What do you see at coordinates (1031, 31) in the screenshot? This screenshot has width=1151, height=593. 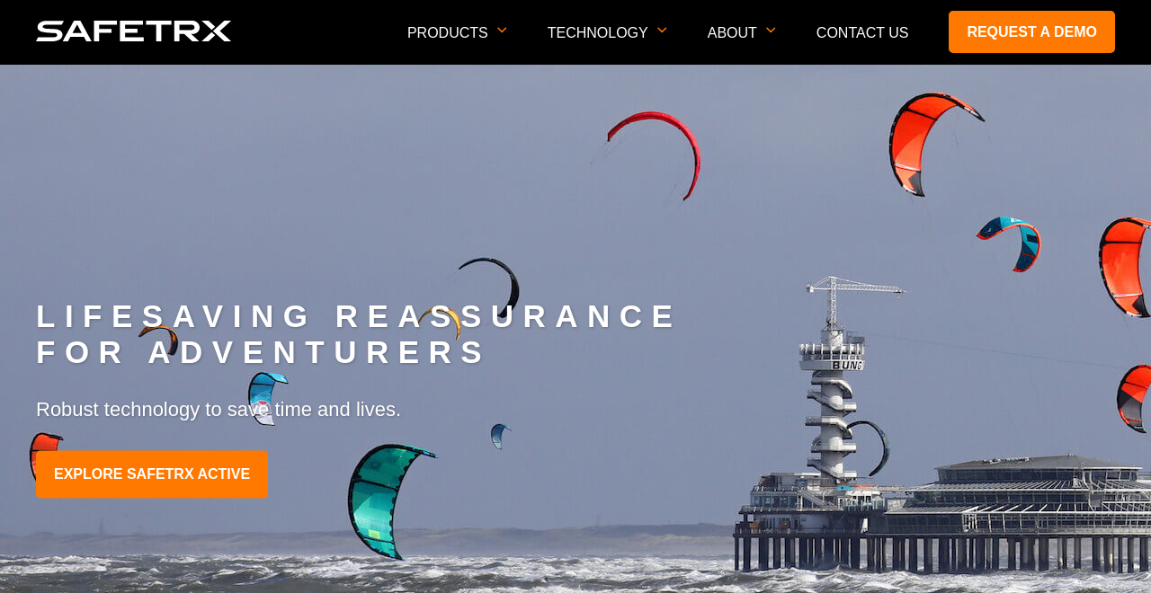 I see `a: Request a demo` at bounding box center [1031, 31].